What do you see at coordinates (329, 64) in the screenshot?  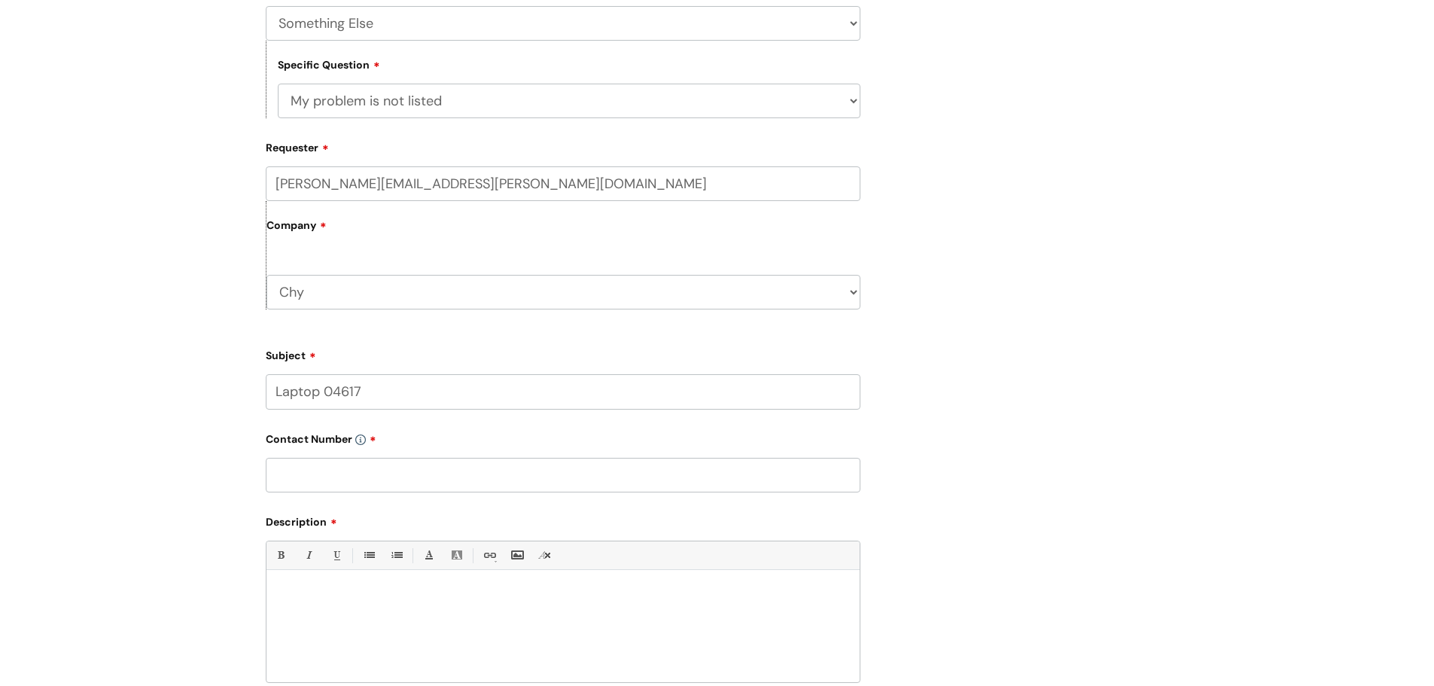 I see `label: Specific Question` at bounding box center [329, 64].